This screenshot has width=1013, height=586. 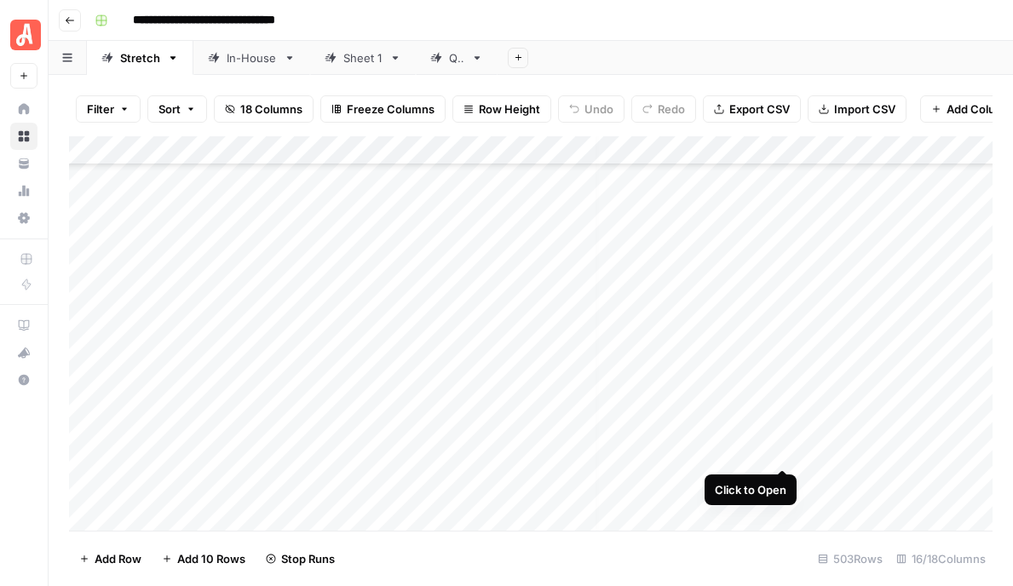 I want to click on a: Your Data, so click(x=24, y=164).